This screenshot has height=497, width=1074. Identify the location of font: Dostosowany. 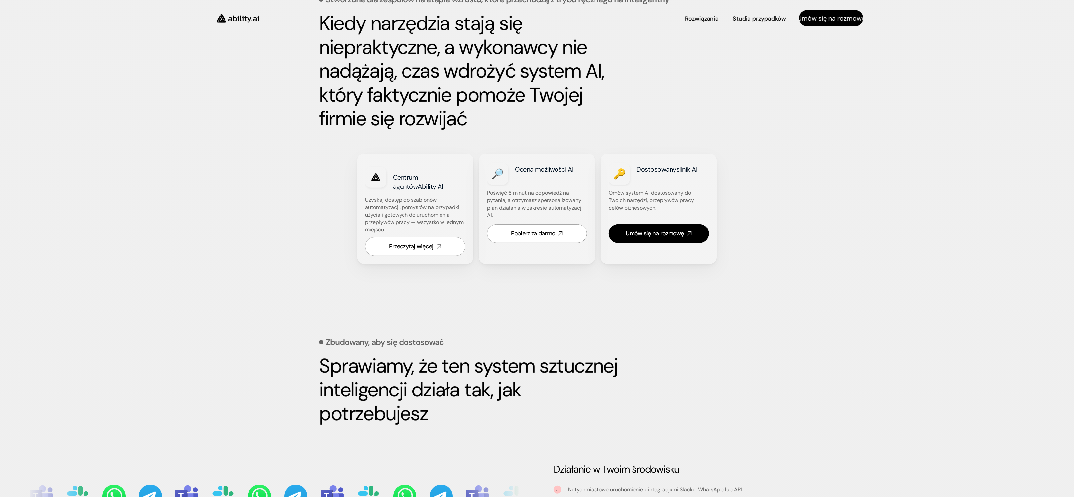
(656, 169).